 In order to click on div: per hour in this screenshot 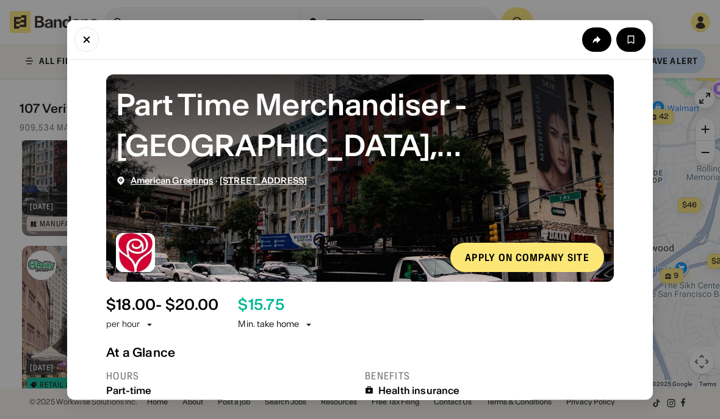, I will do `click(123, 325)`.